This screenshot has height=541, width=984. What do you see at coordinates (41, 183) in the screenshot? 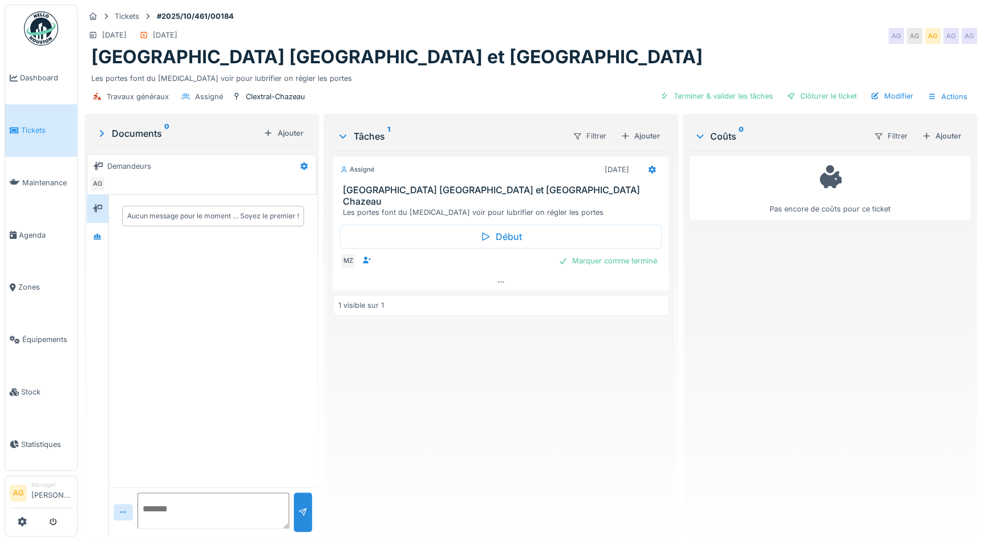
I see `a: Maintenance` at bounding box center [41, 183].